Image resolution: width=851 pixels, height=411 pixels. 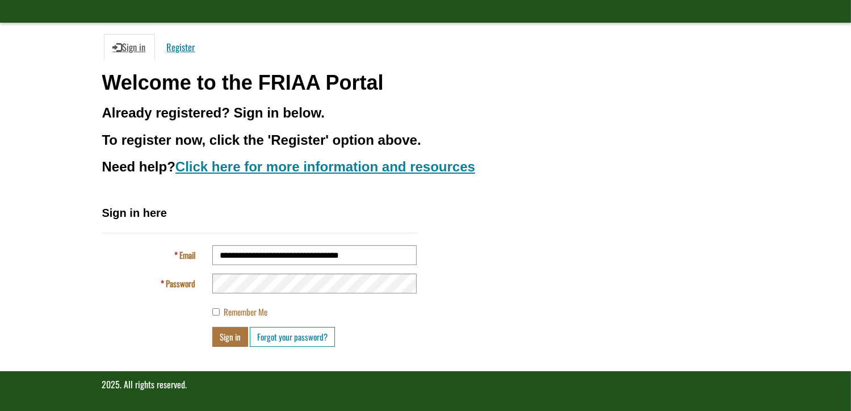 I want to click on span: Sign in here, so click(x=135, y=213).